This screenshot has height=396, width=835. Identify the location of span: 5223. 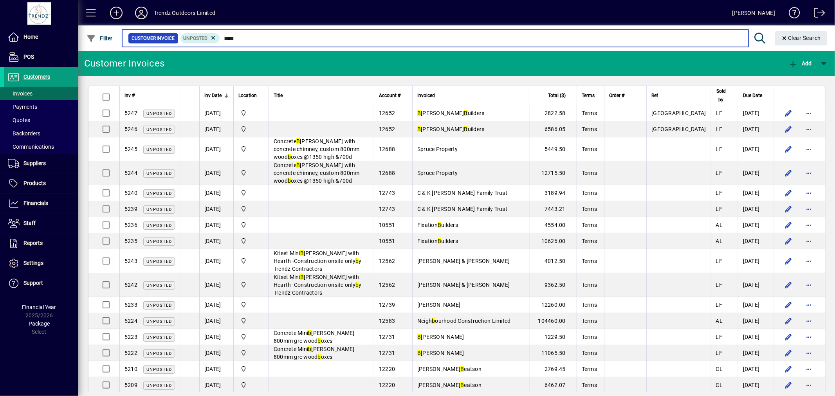
(131, 337).